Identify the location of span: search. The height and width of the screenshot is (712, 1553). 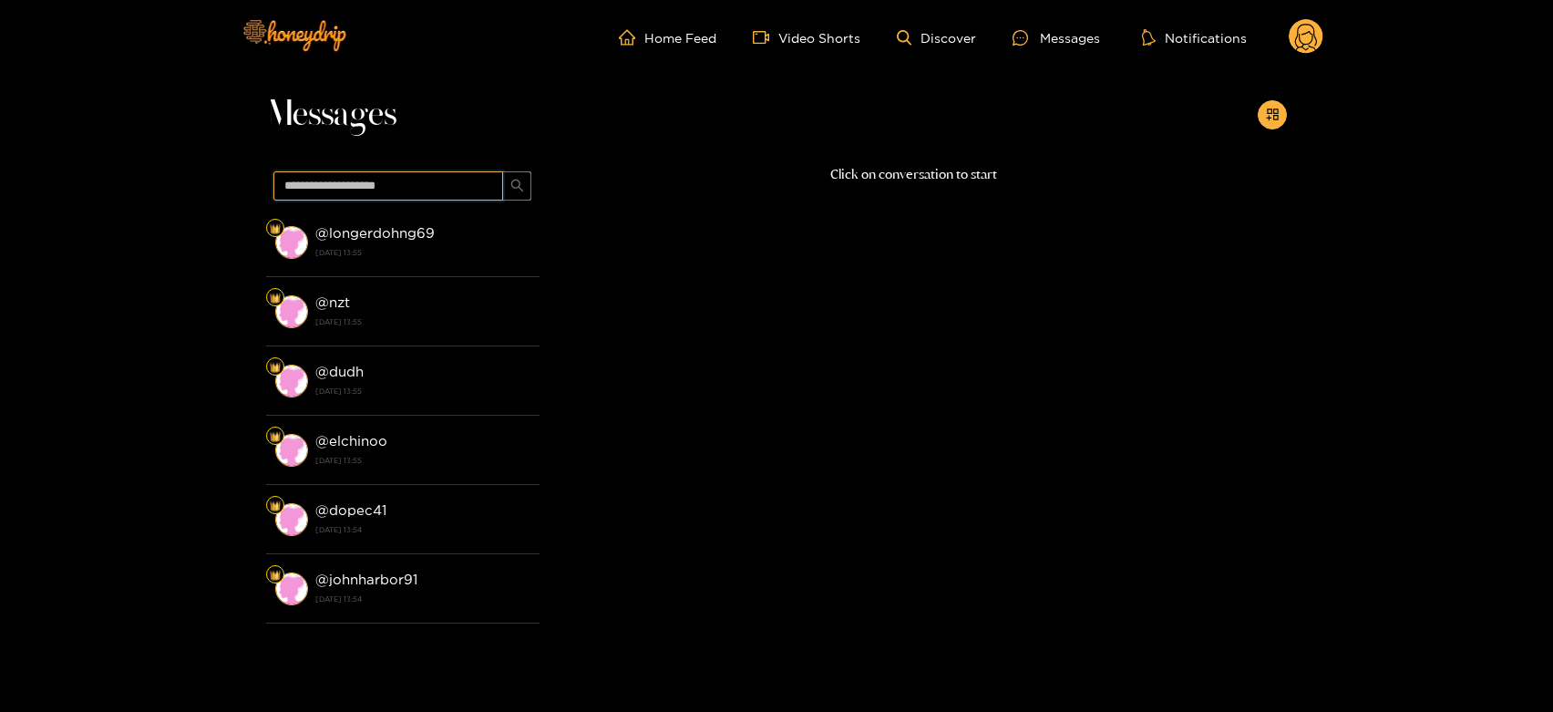
(517, 186).